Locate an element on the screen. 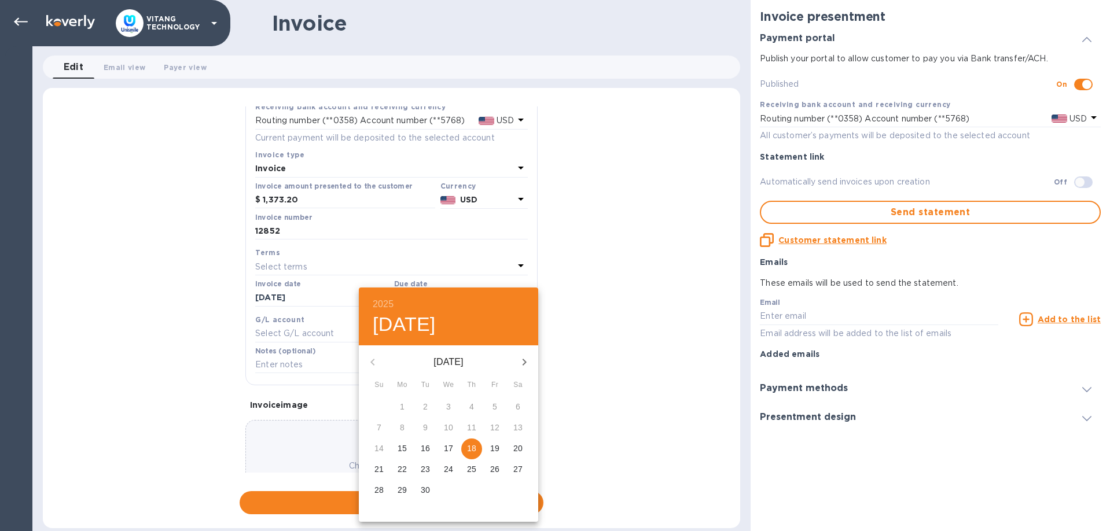  button: 27 is located at coordinates (518, 470).